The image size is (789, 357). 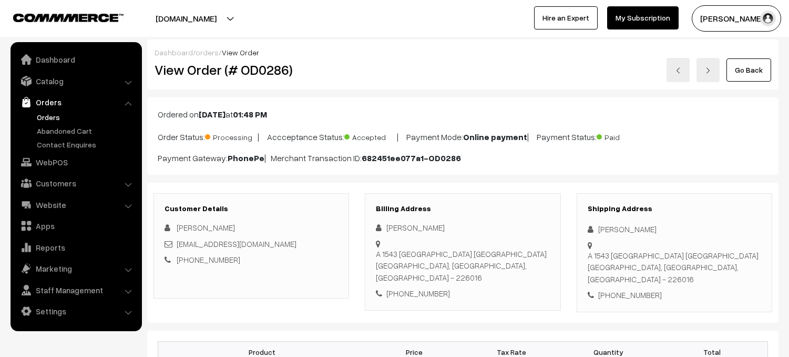 What do you see at coordinates (623, 136) in the screenshot?
I see `span: Paid` at bounding box center [623, 136].